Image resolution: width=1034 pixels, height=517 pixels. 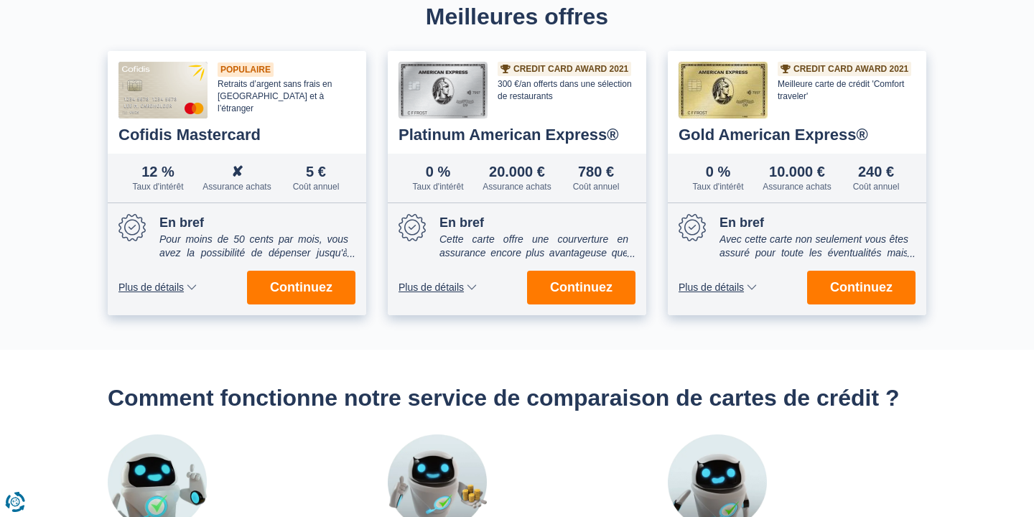 I want to click on div: 10.000 €, so click(x=797, y=172).